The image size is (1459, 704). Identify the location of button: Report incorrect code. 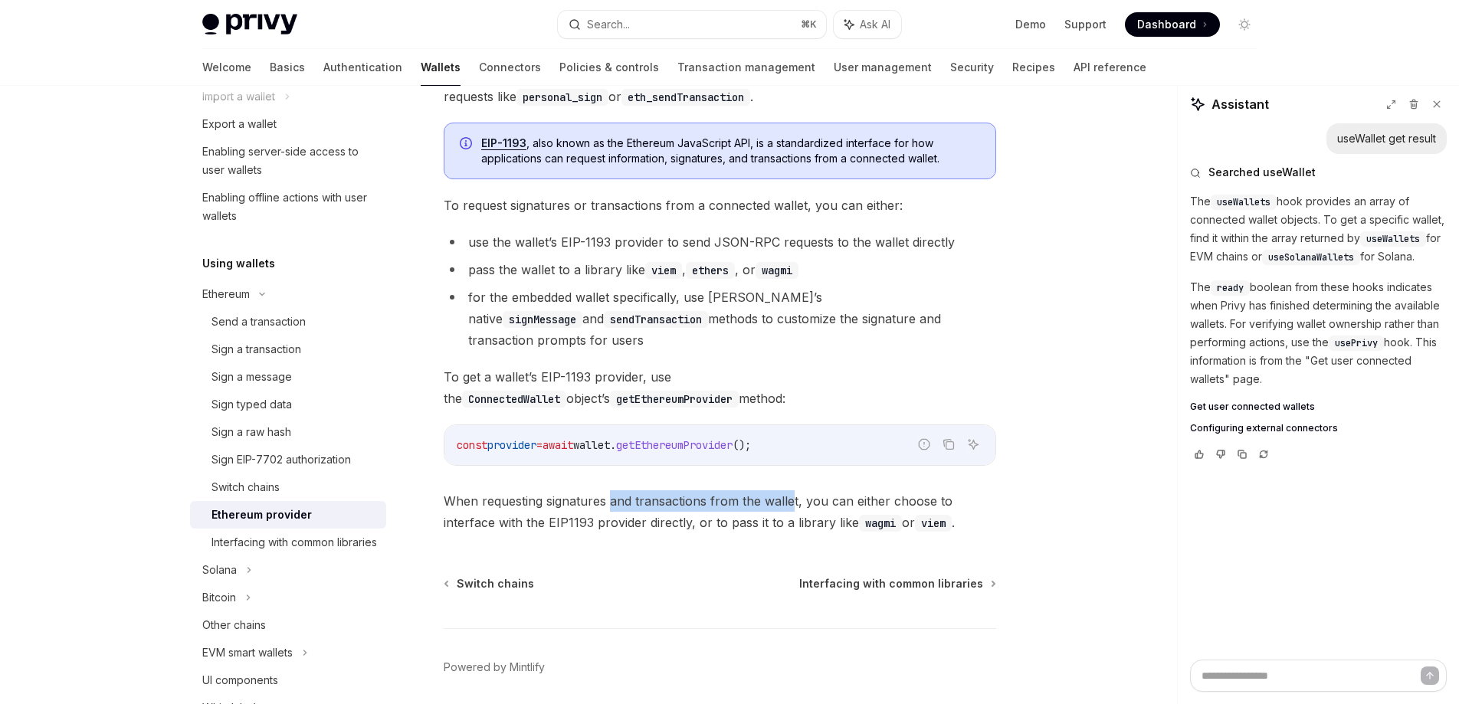
(924, 445).